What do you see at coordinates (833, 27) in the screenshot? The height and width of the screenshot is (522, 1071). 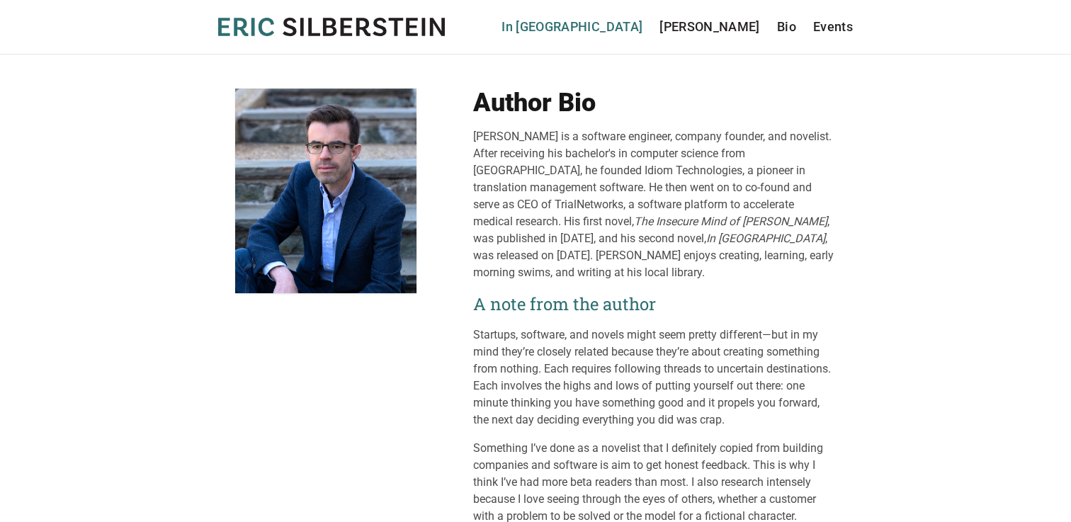 I see `a: Events` at bounding box center [833, 27].